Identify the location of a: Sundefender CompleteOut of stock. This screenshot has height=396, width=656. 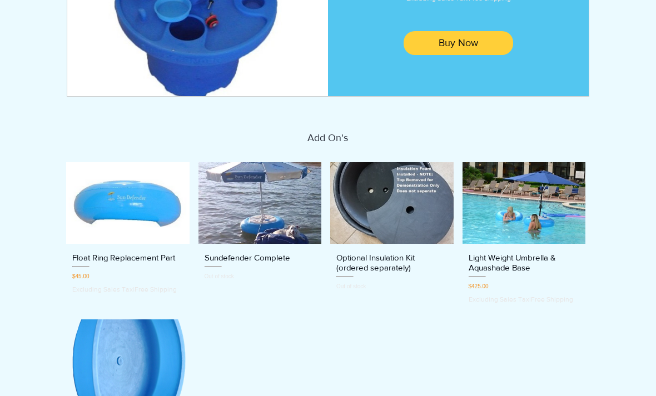
(260, 279).